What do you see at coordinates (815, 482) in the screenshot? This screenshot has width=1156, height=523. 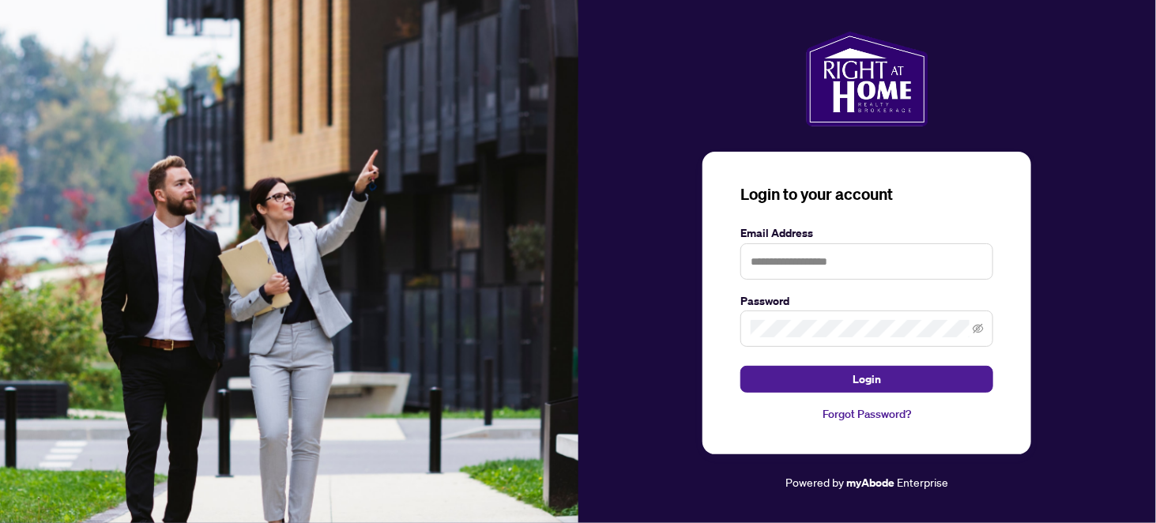 I see `span: Powered by` at bounding box center [815, 482].